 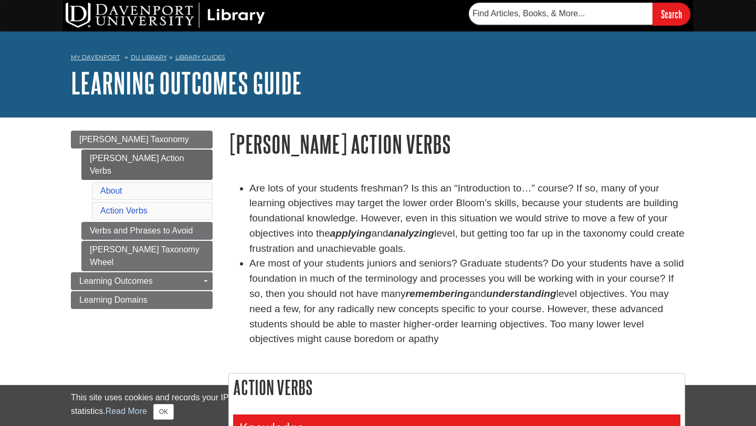 What do you see at coordinates (142, 281) in the screenshot?
I see `a: Learning Outcomes` at bounding box center [142, 281].